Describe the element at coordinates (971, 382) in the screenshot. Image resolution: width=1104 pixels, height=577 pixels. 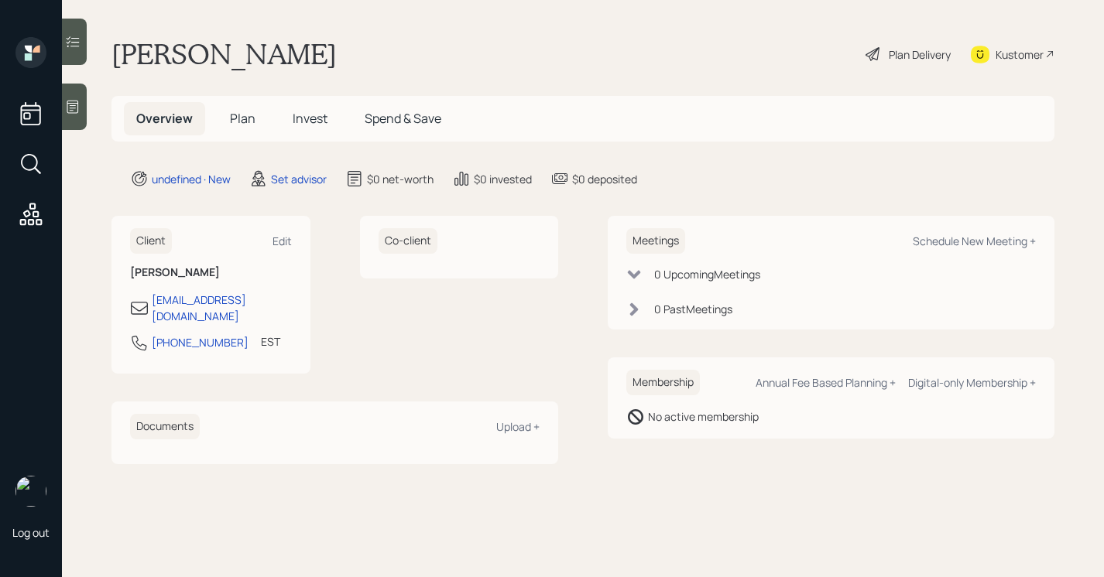
I see `div: Digital-only Membership +` at that location.